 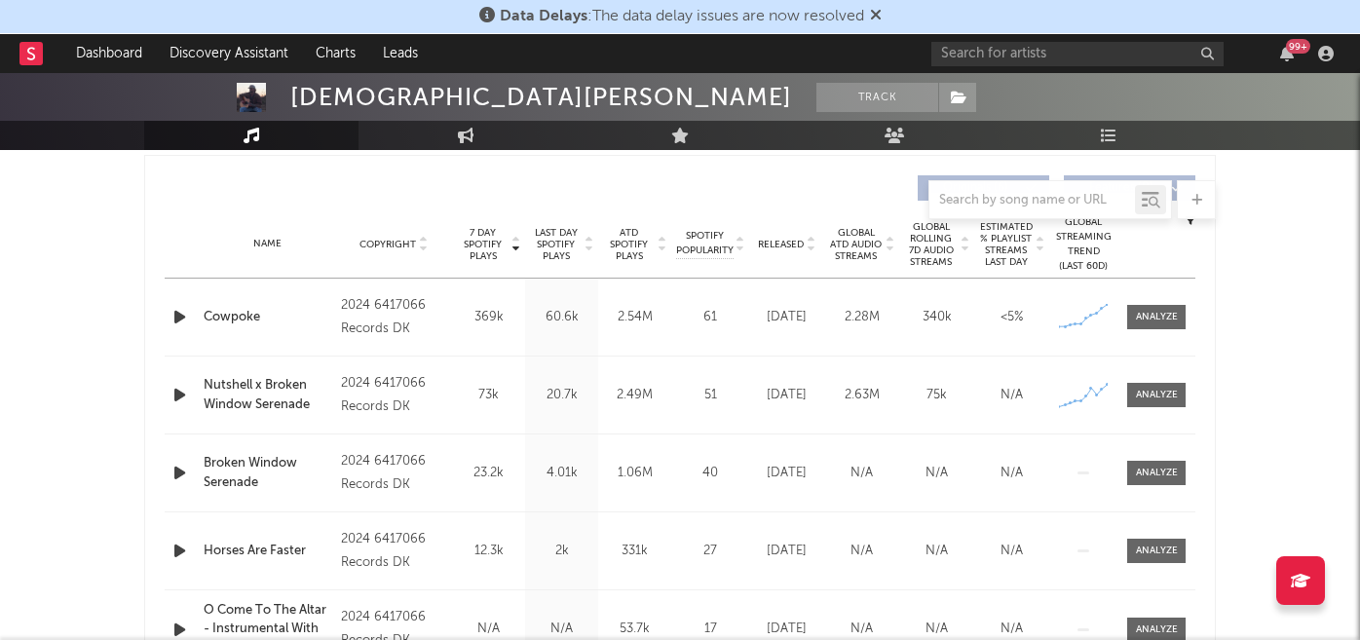 I want to click on span: Global ATD Audio Streams, so click(x=855, y=245).